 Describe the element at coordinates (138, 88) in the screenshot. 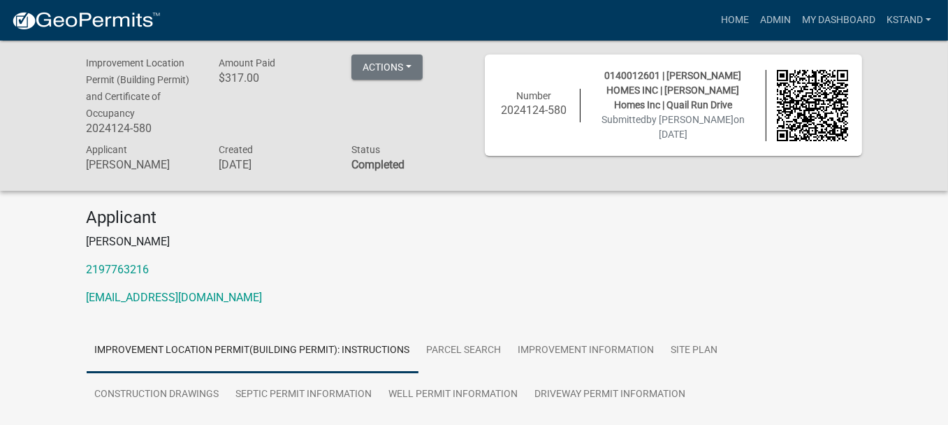

I see `span: Improvement Location Permit (Building Permit) and Certificate of Occupancy` at that location.